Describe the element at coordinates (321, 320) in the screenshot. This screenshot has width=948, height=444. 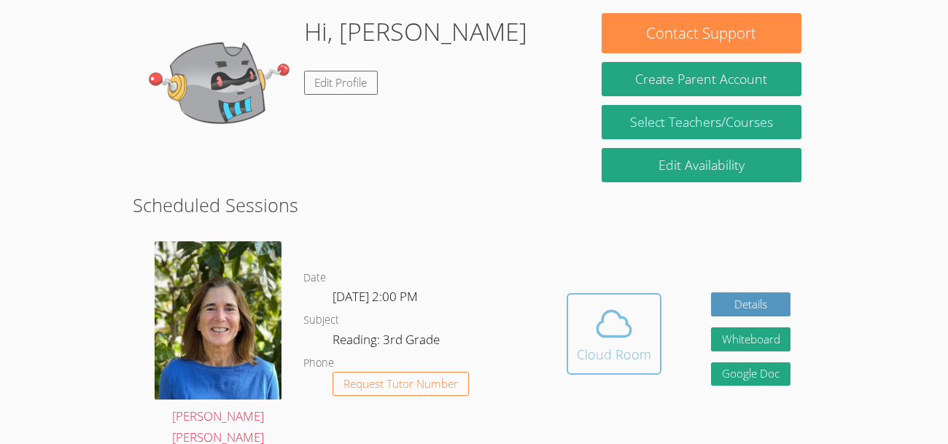
I see `dt: Subject` at that location.